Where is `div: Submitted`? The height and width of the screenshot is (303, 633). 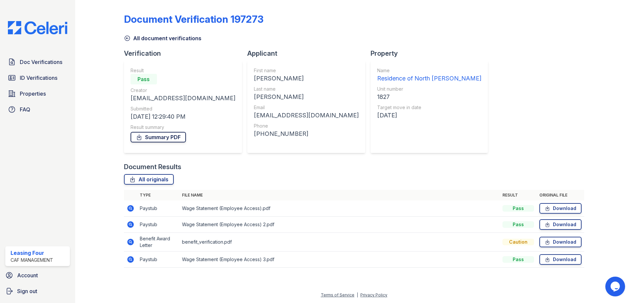
div: Submitted is located at coordinates (183, 109).